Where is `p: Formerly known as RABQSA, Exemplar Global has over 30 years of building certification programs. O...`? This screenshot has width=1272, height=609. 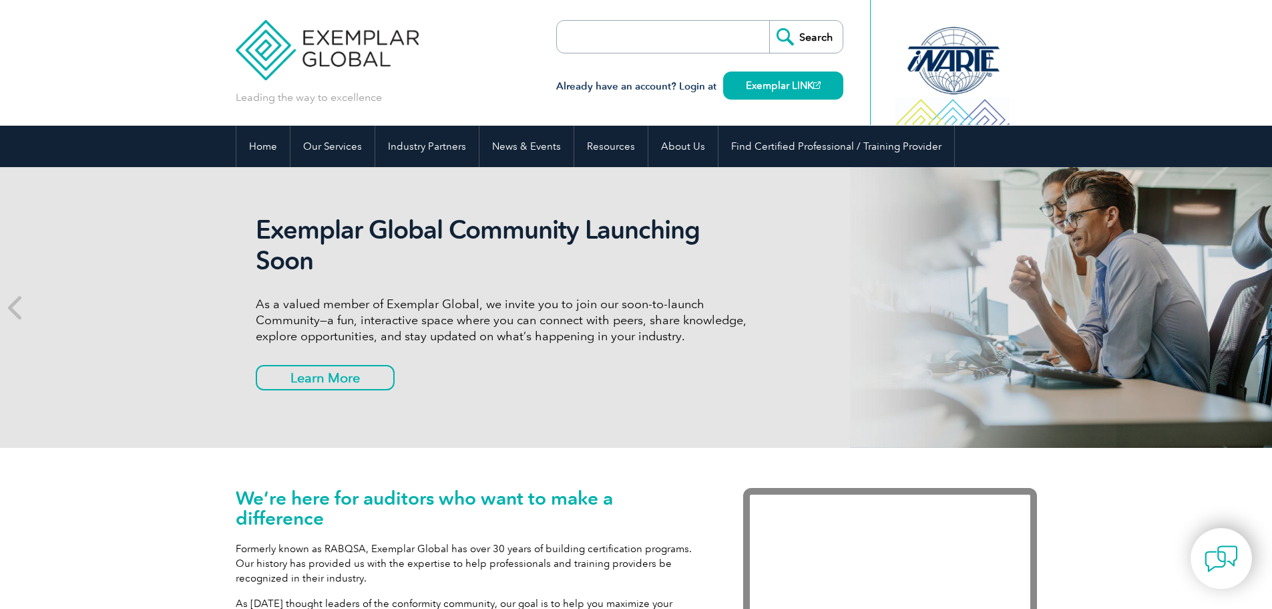 p: Formerly known as RABQSA, Exemplar Global has over 30 years of building certification programs. O... is located at coordinates (470, 563).